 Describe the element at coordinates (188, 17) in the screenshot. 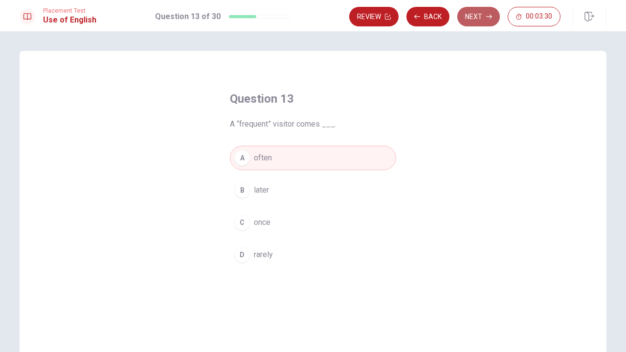

I see `h1: Question 13 of 30` at that location.